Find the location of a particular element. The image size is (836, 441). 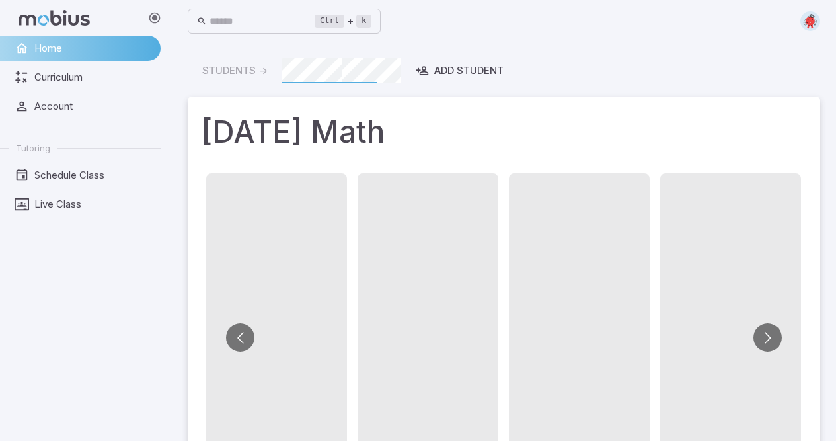

kbd: k is located at coordinates (364, 21).